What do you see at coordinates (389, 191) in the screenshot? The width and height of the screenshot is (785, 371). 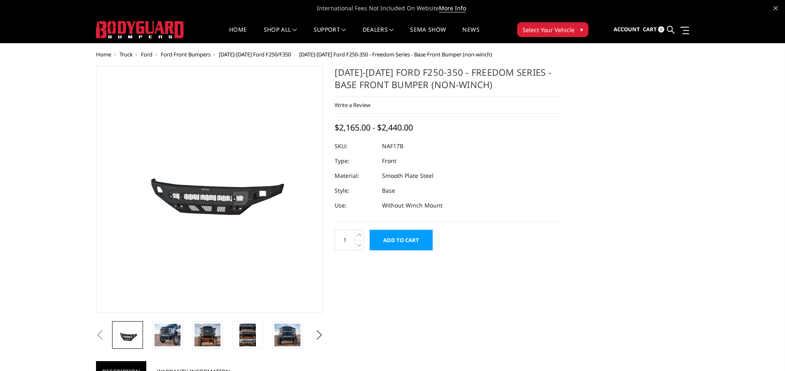 I see `dd: Base` at bounding box center [389, 191].